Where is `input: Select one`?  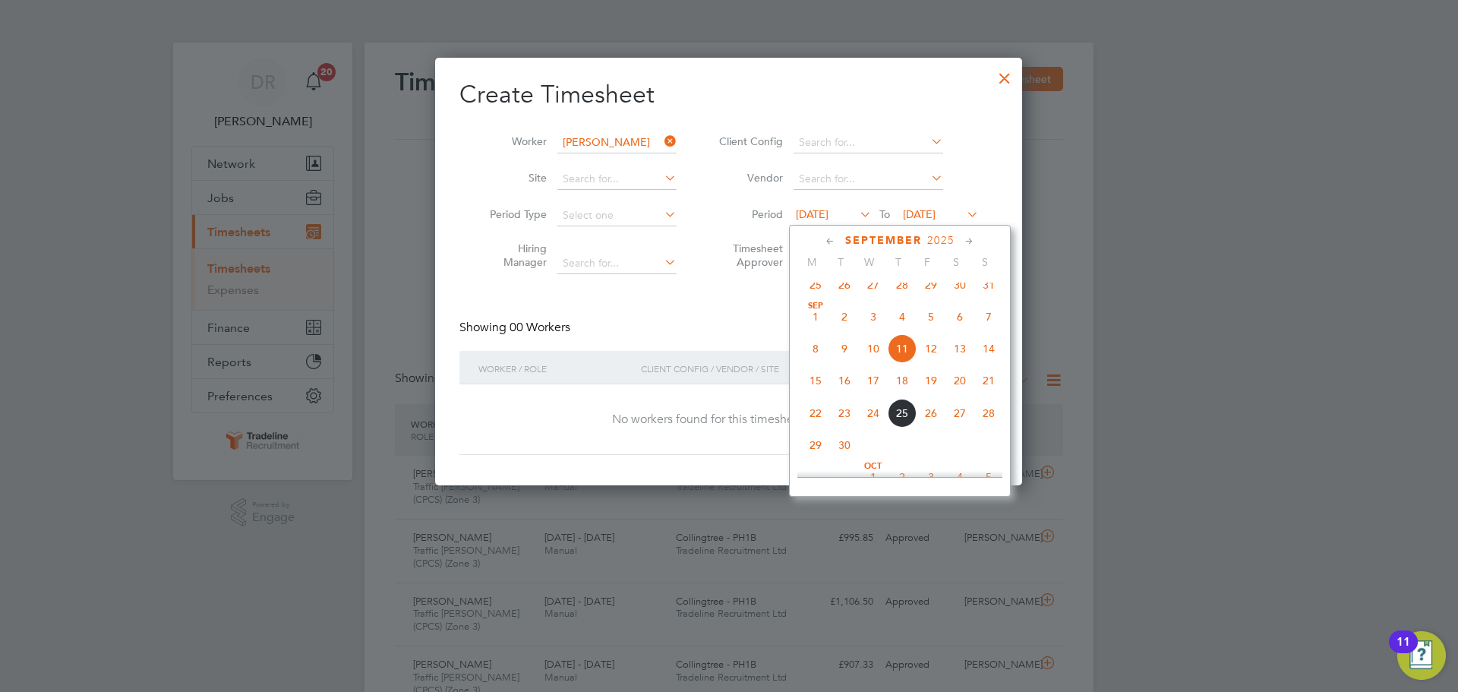
input: Select one is located at coordinates (617, 216).